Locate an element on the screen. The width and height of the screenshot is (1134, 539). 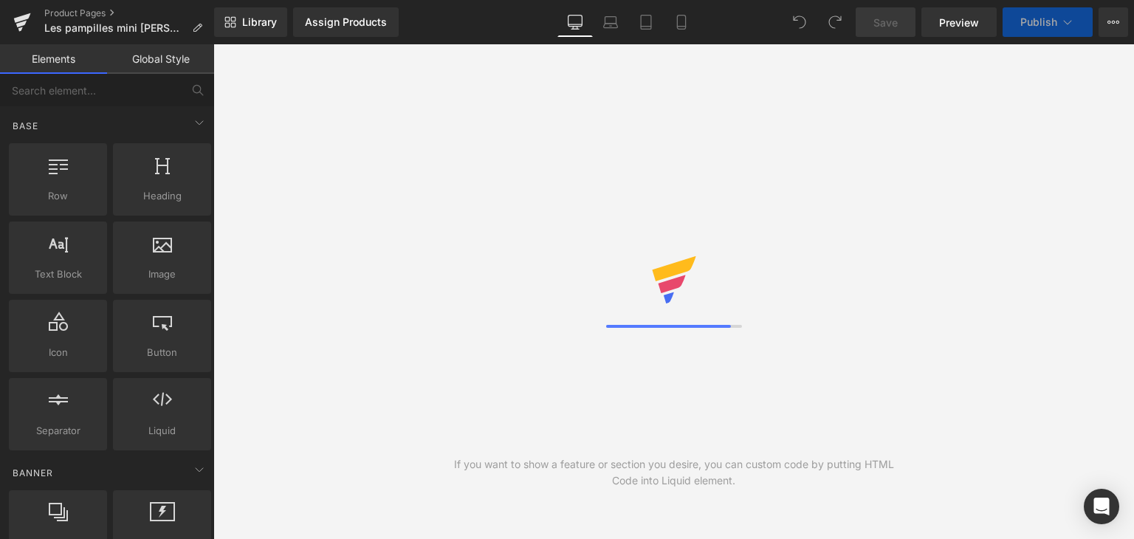
div: Assign Products is located at coordinates (345, 22).